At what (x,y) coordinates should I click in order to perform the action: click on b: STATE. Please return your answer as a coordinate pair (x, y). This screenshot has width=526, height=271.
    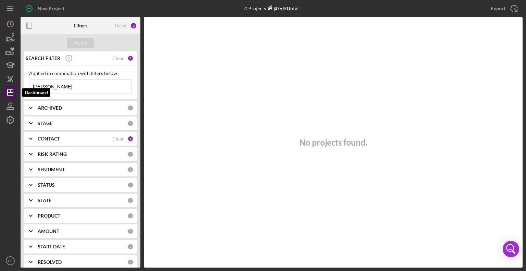
    Looking at the image, I should click on (45, 200).